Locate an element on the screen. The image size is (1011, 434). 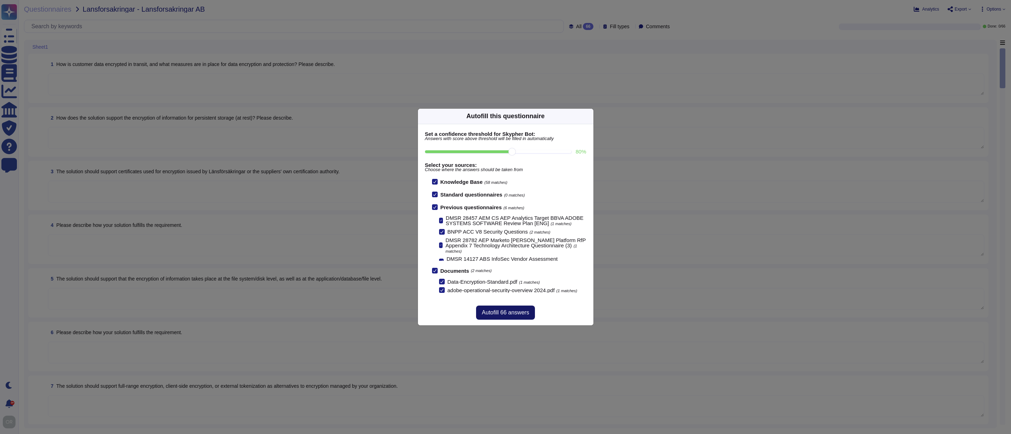
span: Answers with score above threshold will be filled in automatically is located at coordinates (506, 139).